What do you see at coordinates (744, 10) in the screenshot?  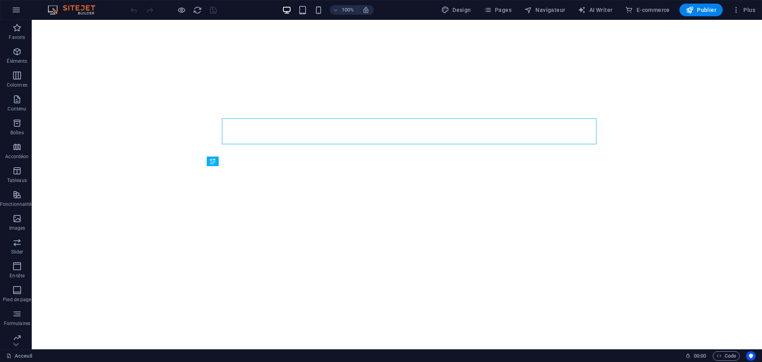 I see `span: Plus` at bounding box center [744, 10].